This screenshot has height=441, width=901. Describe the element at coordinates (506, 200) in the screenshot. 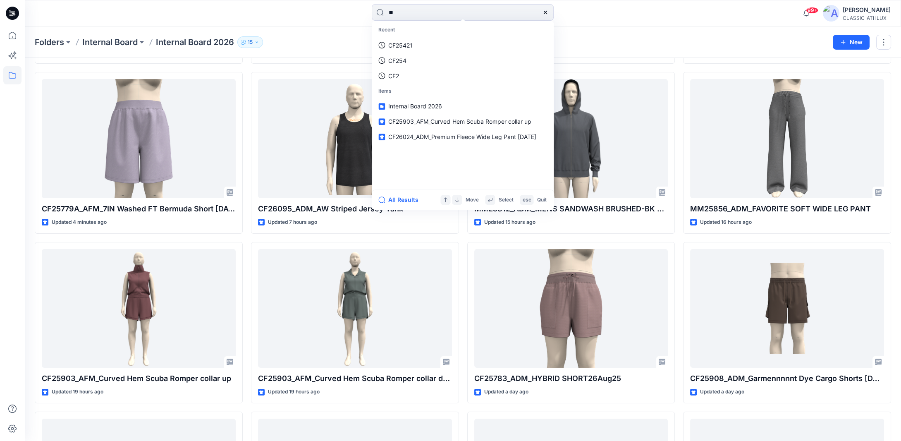

I see `p: Select` at that location.